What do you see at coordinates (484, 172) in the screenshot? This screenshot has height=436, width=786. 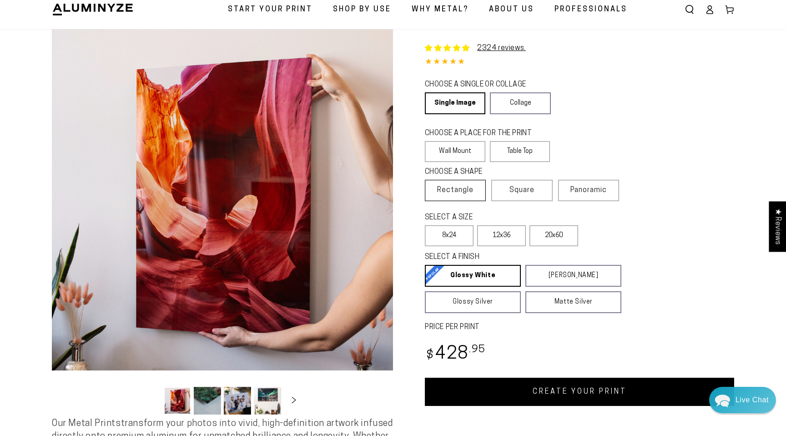 I see `legend: CHOOSE A SHAPE` at bounding box center [484, 172].